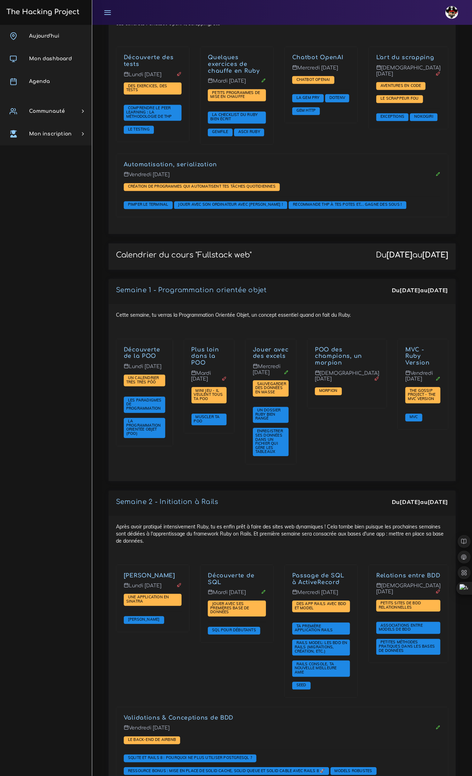 This screenshot has height=776, width=472. What do you see at coordinates (337, 98) in the screenshot?
I see `span: Dotenv` at bounding box center [337, 98].